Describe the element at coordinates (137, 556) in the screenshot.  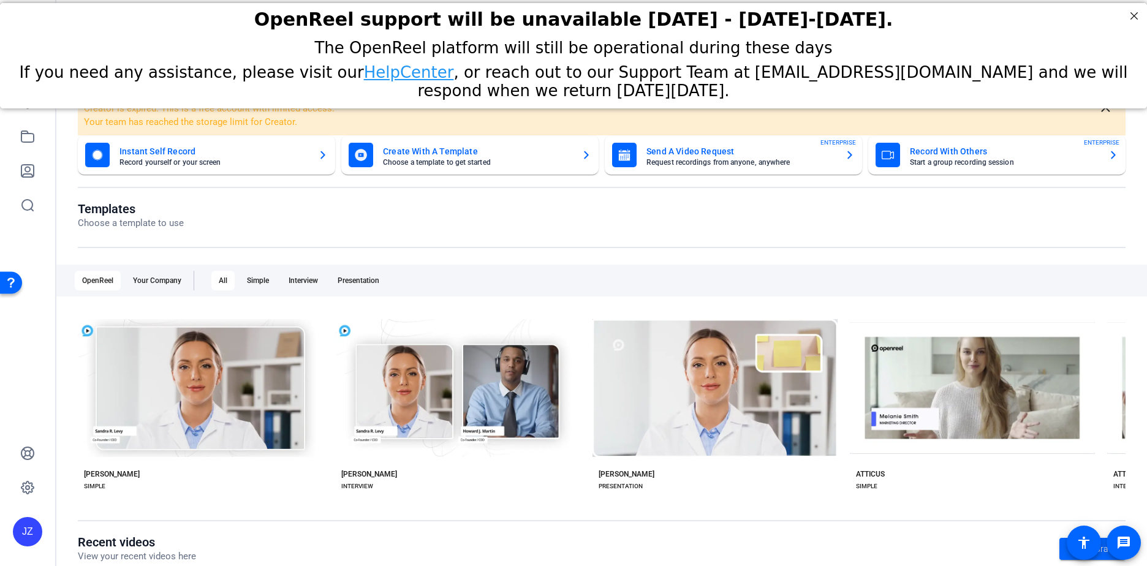
I see `p: View your recent videos here` at that location.